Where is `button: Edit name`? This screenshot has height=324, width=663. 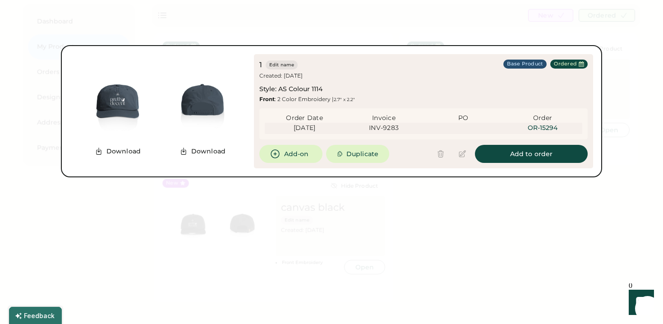
button: Edit name is located at coordinates (281, 65).